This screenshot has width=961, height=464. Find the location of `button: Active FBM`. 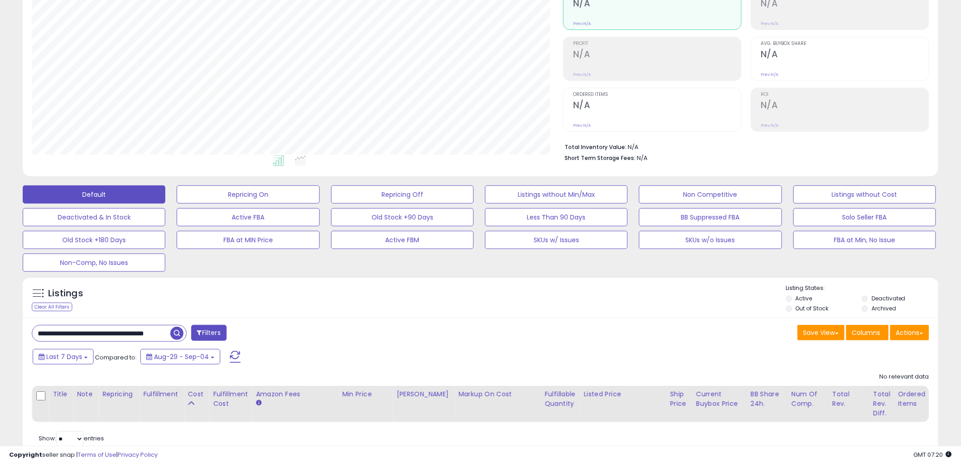

button: Active FBM is located at coordinates (402, 240).